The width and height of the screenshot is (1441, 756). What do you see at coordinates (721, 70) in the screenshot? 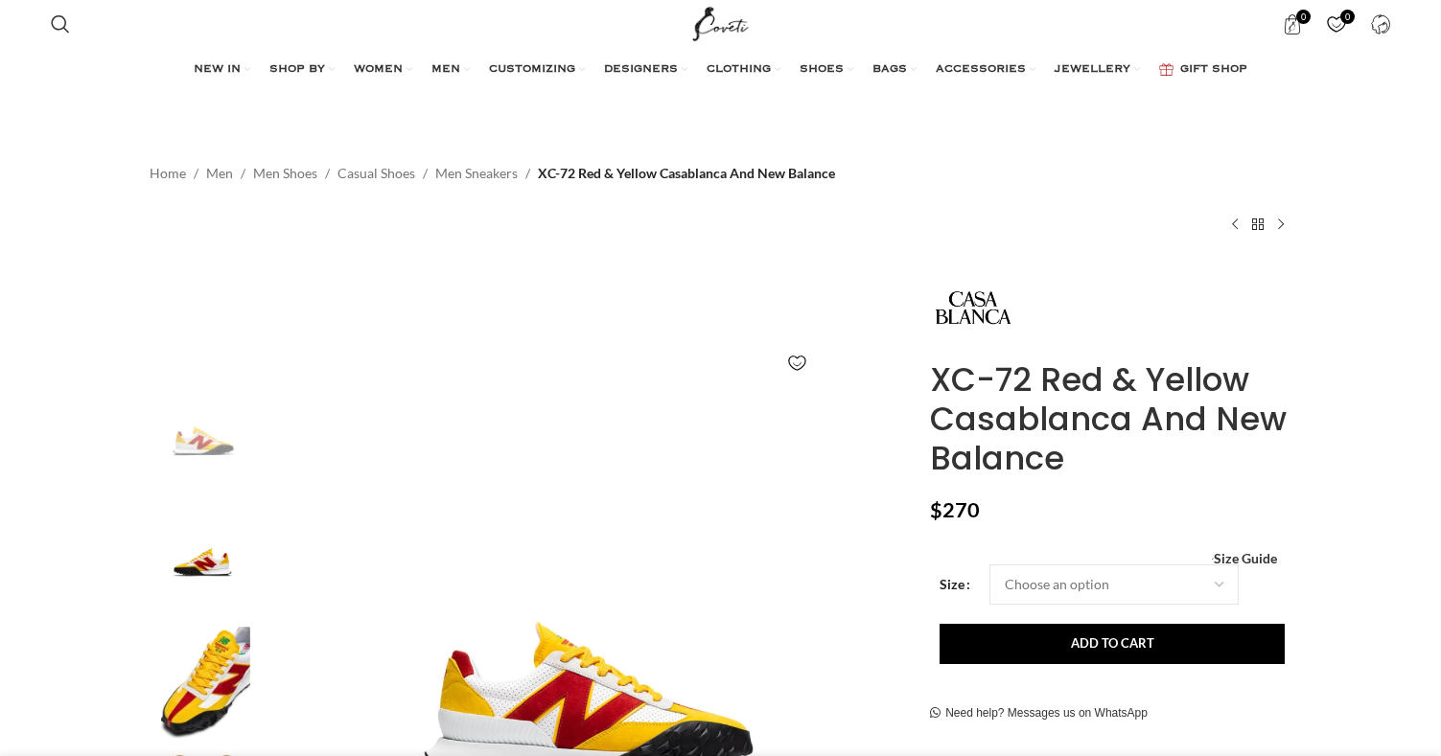
I see `div: Main navigation` at bounding box center [721, 70].